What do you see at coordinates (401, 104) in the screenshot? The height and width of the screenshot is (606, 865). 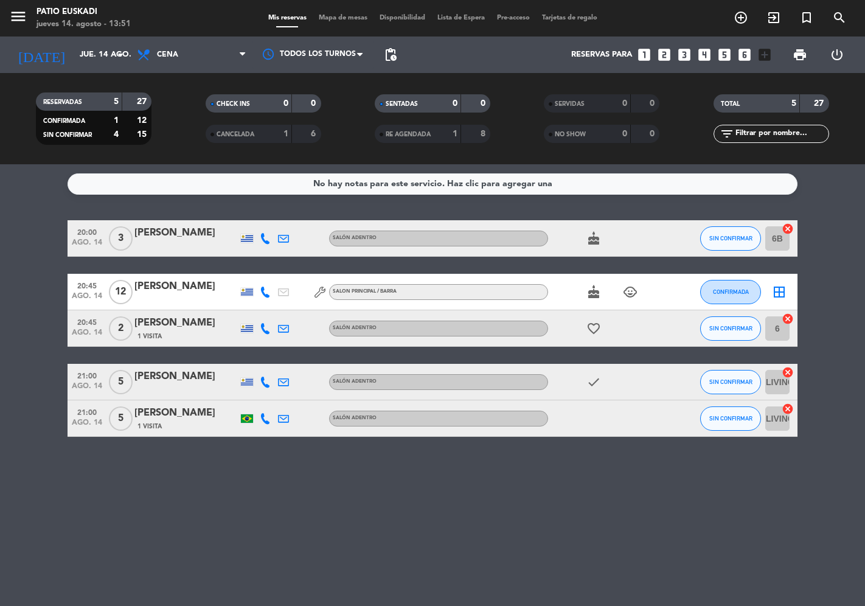 I see `span: SENTADAS` at bounding box center [401, 104].